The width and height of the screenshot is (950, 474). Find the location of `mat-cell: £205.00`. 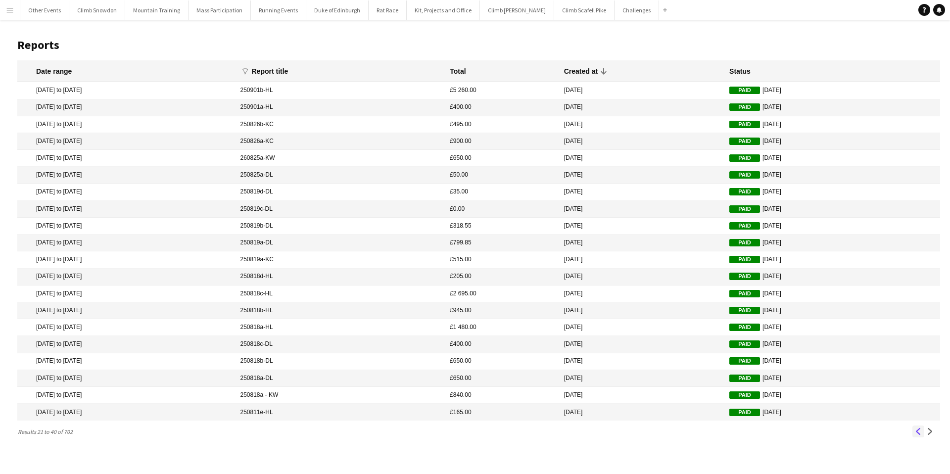

mat-cell: £205.00 is located at coordinates (502, 277).